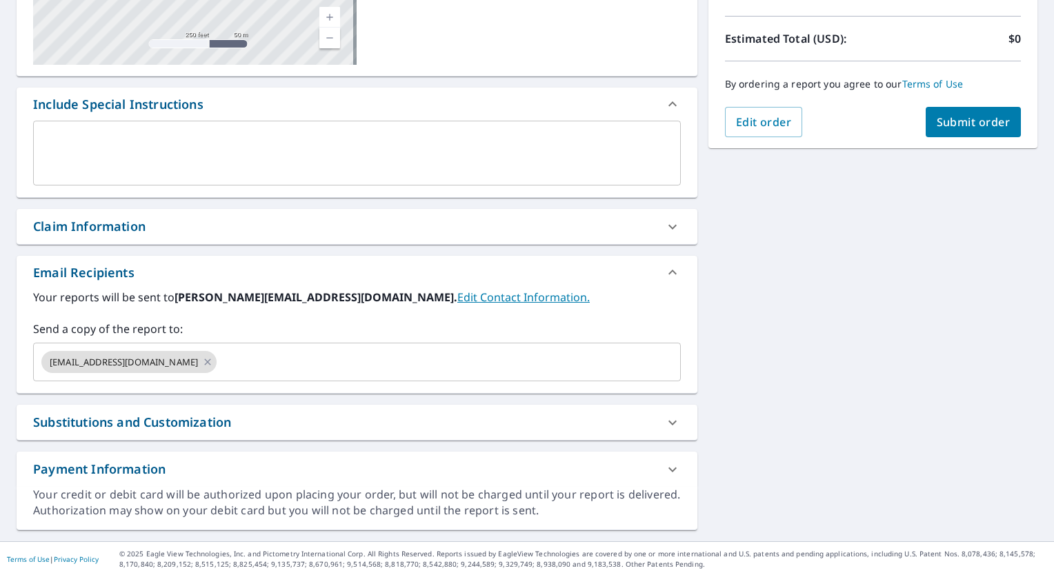 The image size is (1054, 575). What do you see at coordinates (76, 560) in the screenshot?
I see `a: Privacy Policy` at bounding box center [76, 560].